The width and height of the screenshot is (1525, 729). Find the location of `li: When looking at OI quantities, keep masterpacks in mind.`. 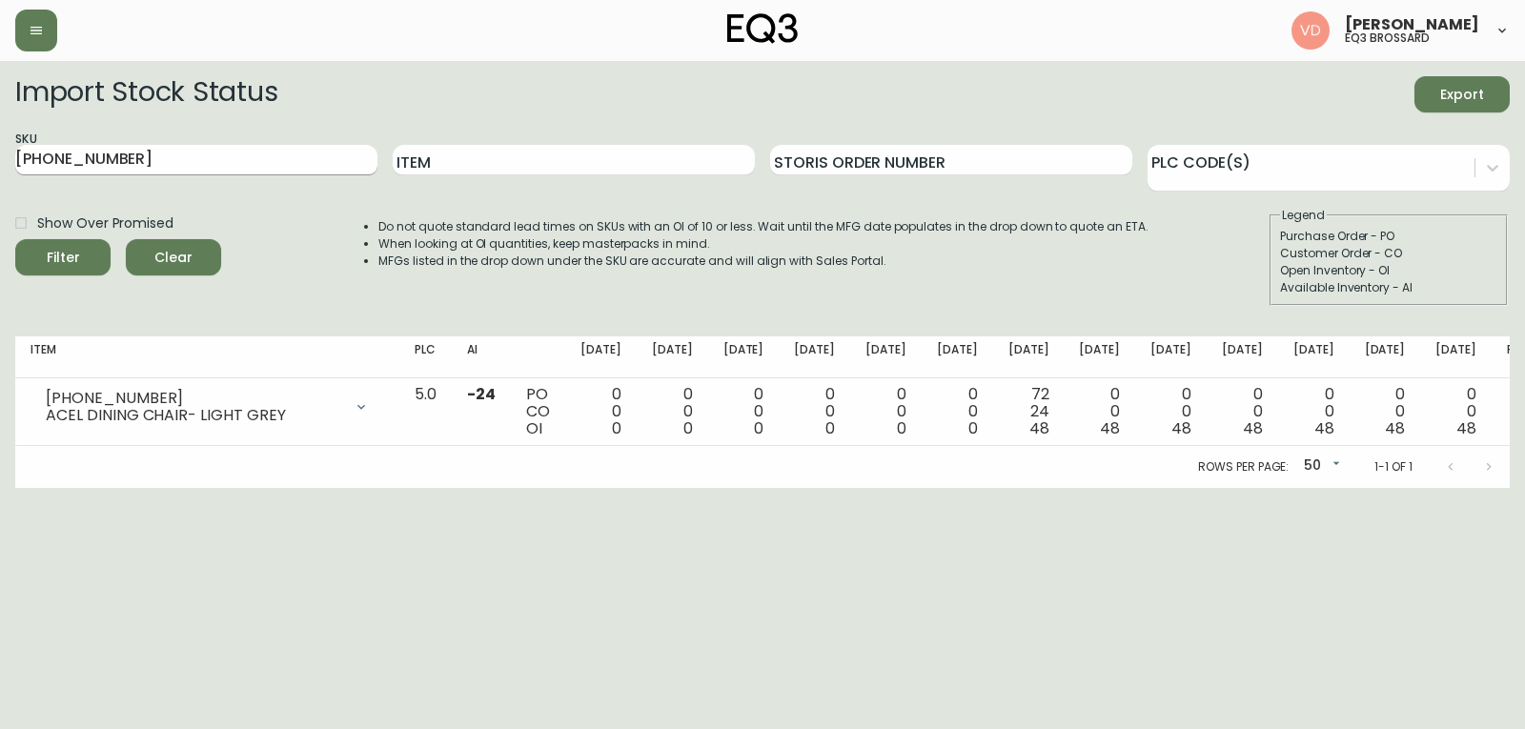

li: When looking at OI quantities, keep masterpacks in mind. is located at coordinates (764, 244).